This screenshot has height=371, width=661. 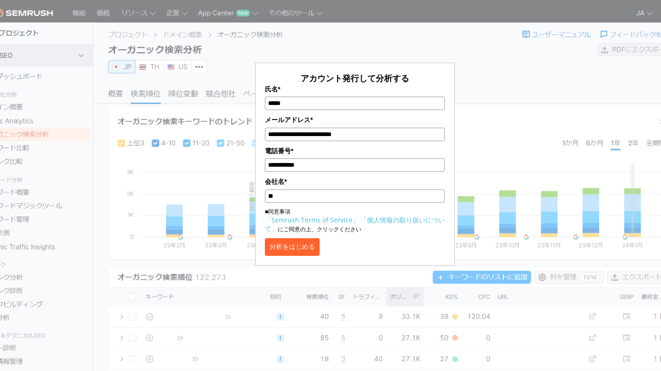 What do you see at coordinates (355, 78) in the screenshot?
I see `span: アカウント発行して分析する` at bounding box center [355, 78].